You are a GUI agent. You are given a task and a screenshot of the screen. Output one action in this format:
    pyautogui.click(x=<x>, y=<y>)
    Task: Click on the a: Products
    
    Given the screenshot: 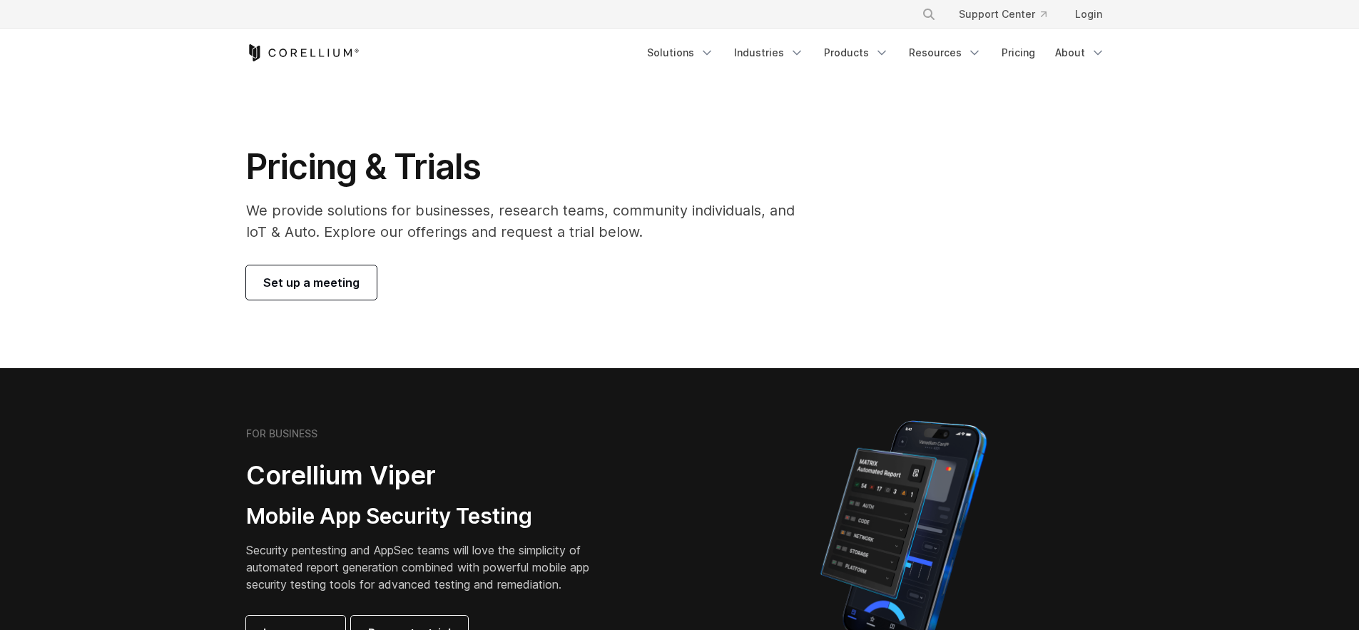 What is the action you would take?
    pyautogui.click(x=856, y=53)
    